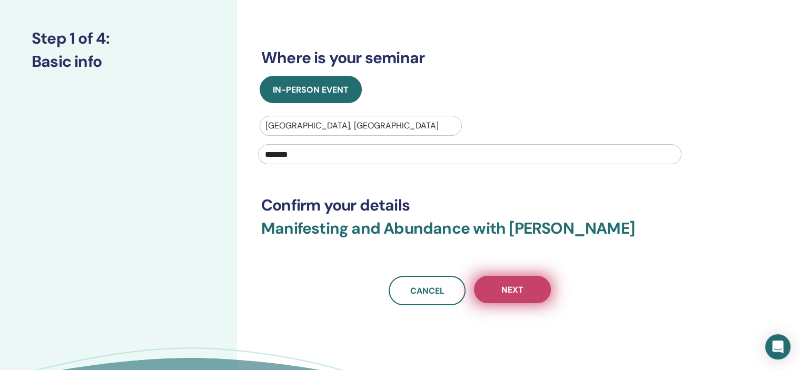 The height and width of the screenshot is (370, 801). I want to click on button: In-Person Event, so click(311, 90).